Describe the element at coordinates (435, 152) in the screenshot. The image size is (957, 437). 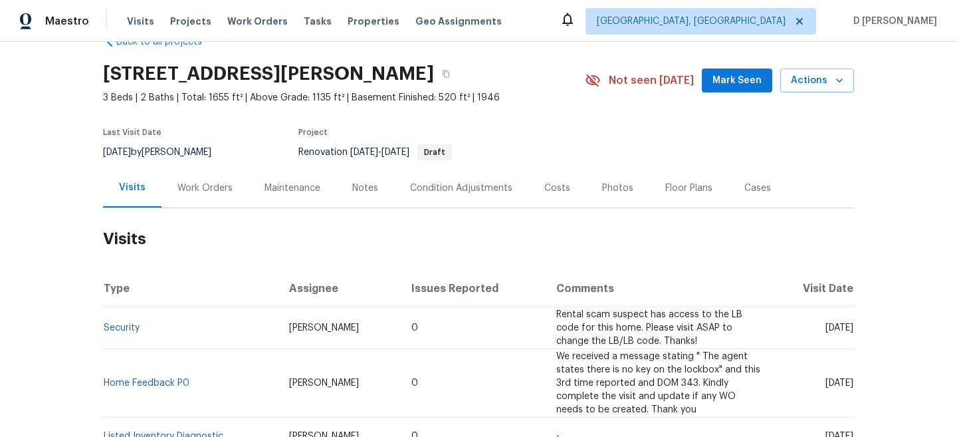
I see `span: Draft` at that location.